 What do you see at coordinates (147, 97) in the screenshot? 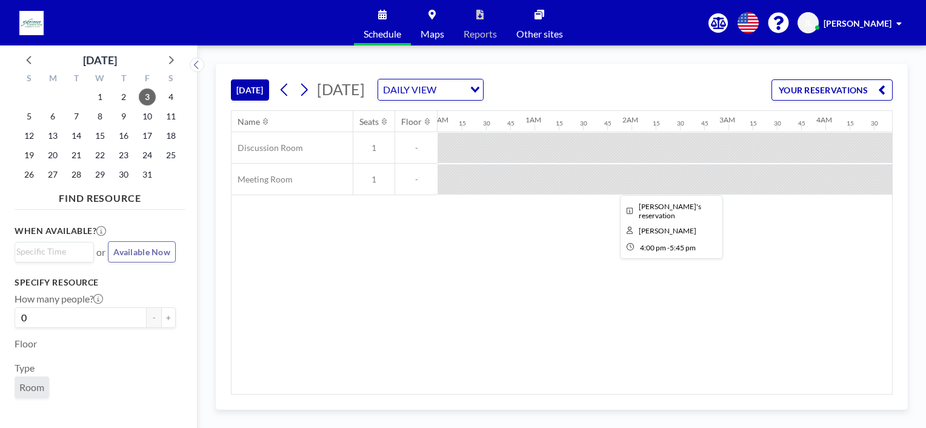
I see `span: Friday, October 3, 2025` at bounding box center [147, 97].